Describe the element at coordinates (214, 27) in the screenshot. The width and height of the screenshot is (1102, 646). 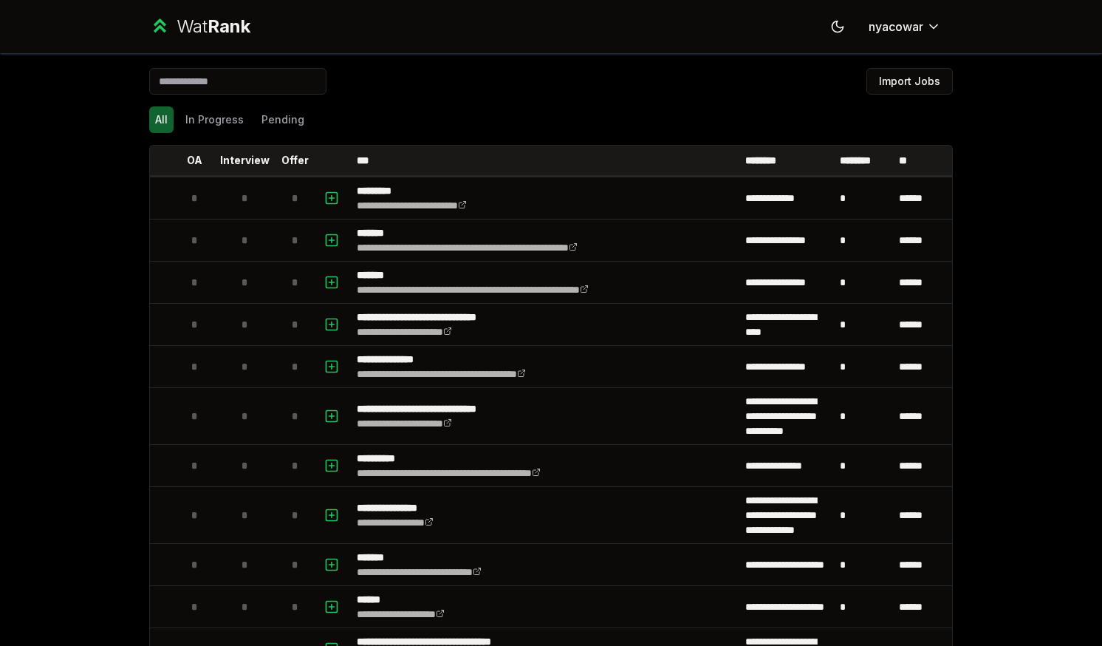
I see `div: Wat` at that location.